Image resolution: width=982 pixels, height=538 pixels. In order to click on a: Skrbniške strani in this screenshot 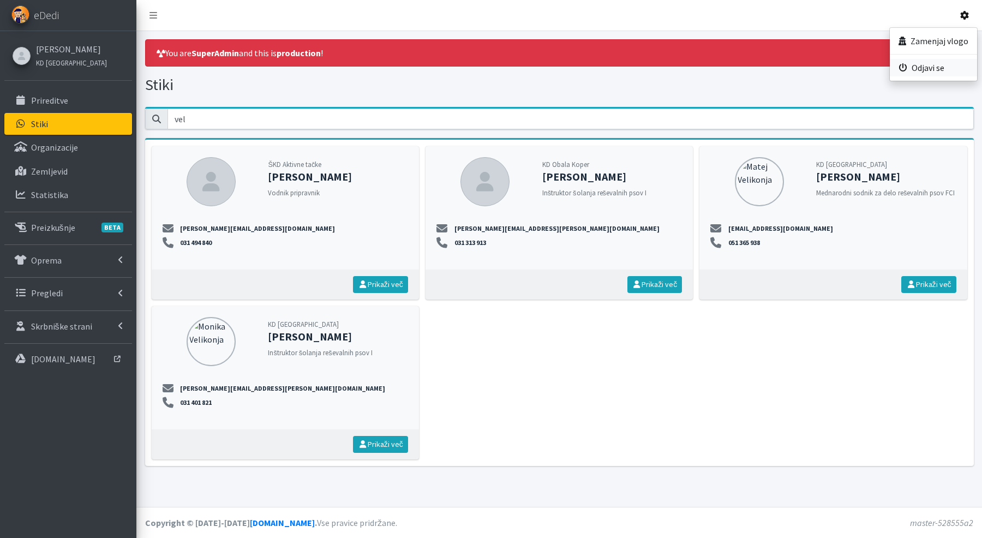, I will do `click(68, 326)`.